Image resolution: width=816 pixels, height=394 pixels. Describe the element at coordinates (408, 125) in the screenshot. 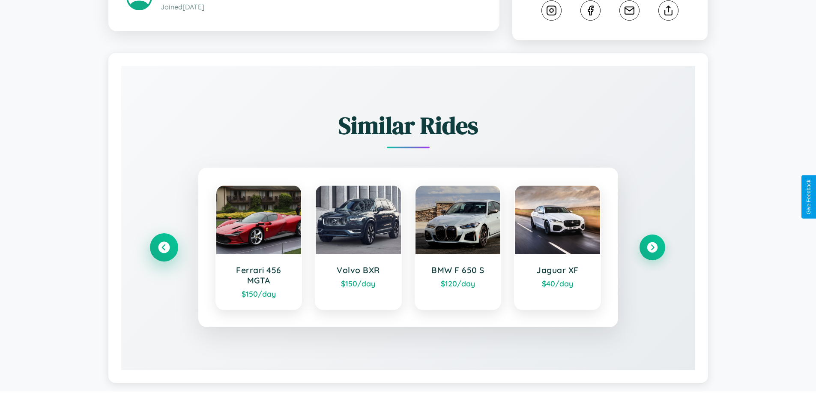

I see `h2: Similar Rides` at that location.